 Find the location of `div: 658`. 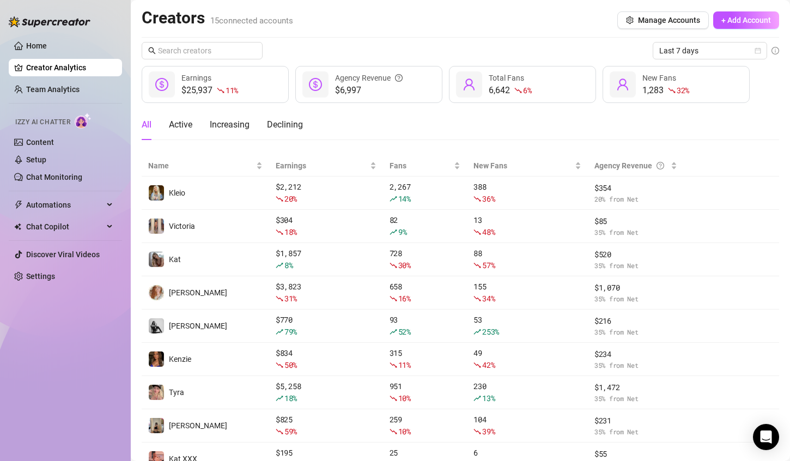

div: 658 is located at coordinates (425, 293).